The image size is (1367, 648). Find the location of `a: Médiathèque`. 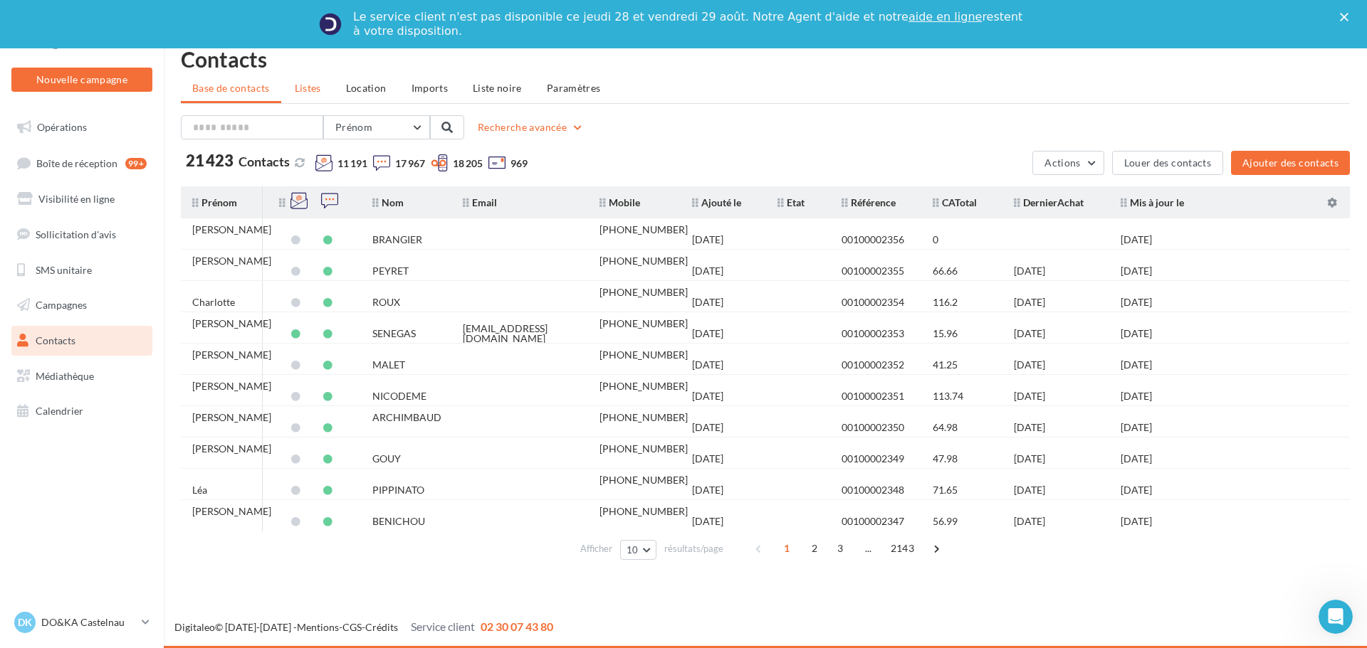

a: Médiathèque is located at coordinates (82, 377).